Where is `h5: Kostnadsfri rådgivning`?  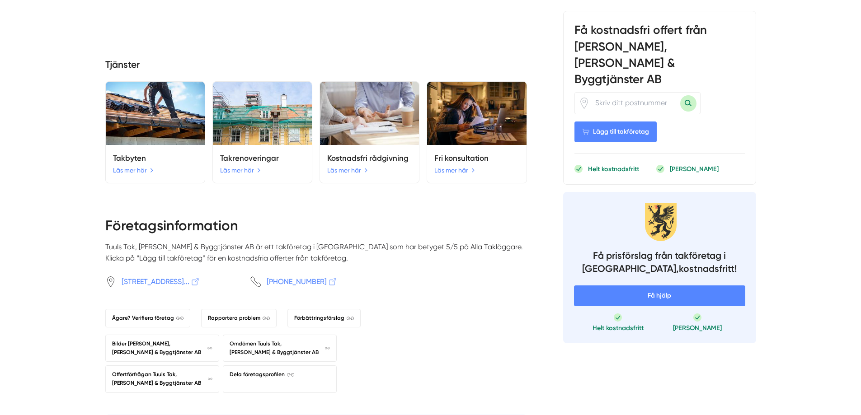
h5: Kostnadsfri rådgivning is located at coordinates (369, 158).